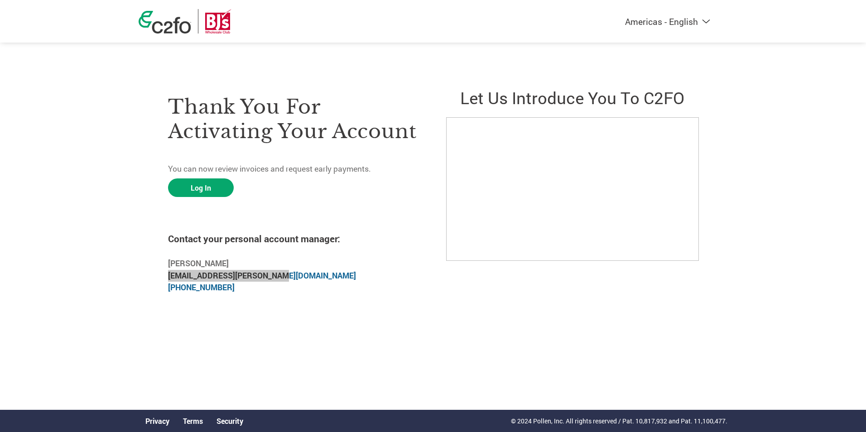 This screenshot has height=432, width=866. What do you see at coordinates (201, 187) in the screenshot?
I see `a: Log In` at bounding box center [201, 187].